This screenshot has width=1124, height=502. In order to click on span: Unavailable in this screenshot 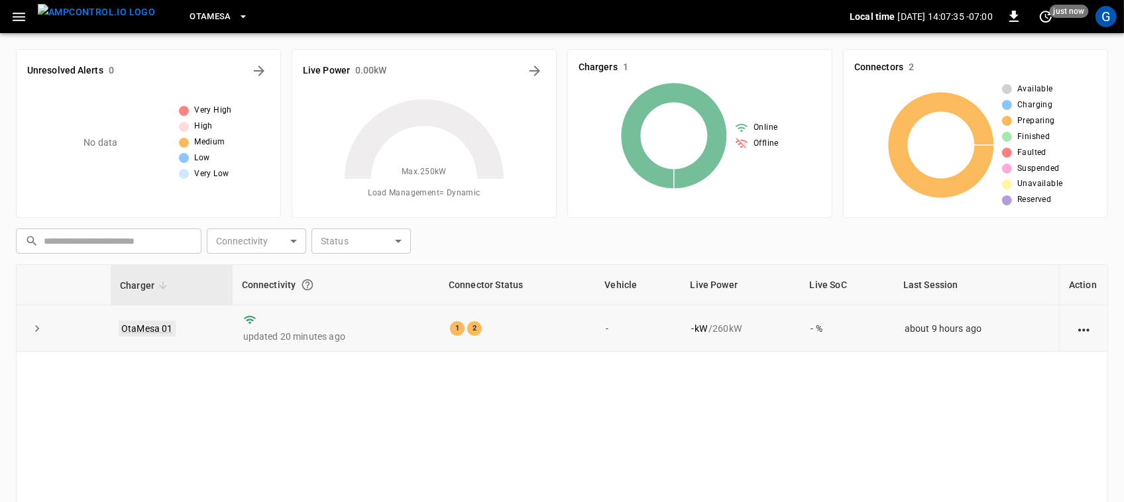, I will do `click(1040, 184)`.